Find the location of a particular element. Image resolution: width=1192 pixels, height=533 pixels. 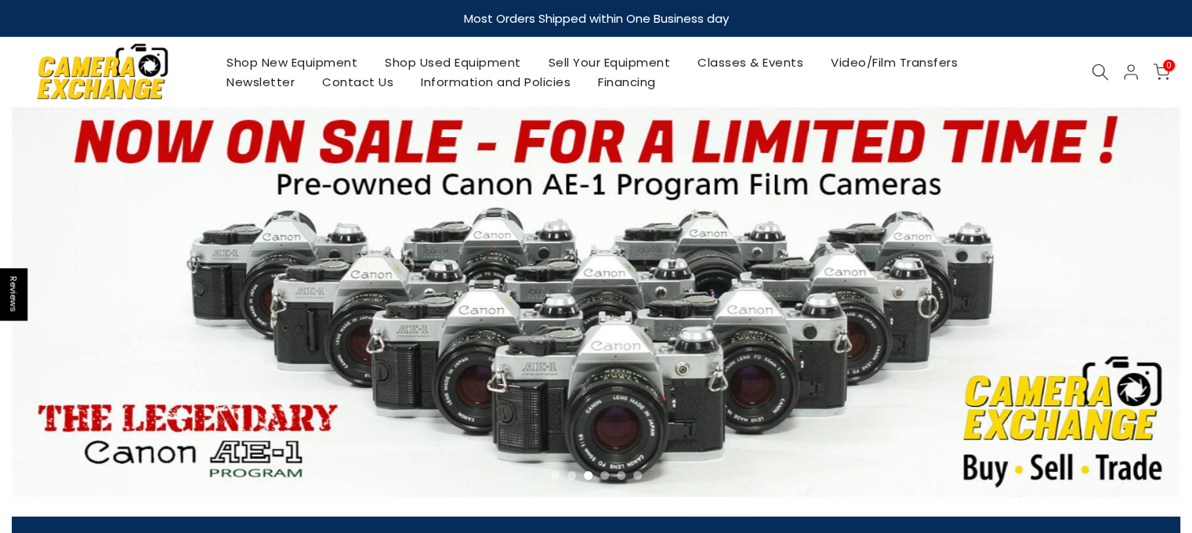

a: Contact Us is located at coordinates (358, 81).